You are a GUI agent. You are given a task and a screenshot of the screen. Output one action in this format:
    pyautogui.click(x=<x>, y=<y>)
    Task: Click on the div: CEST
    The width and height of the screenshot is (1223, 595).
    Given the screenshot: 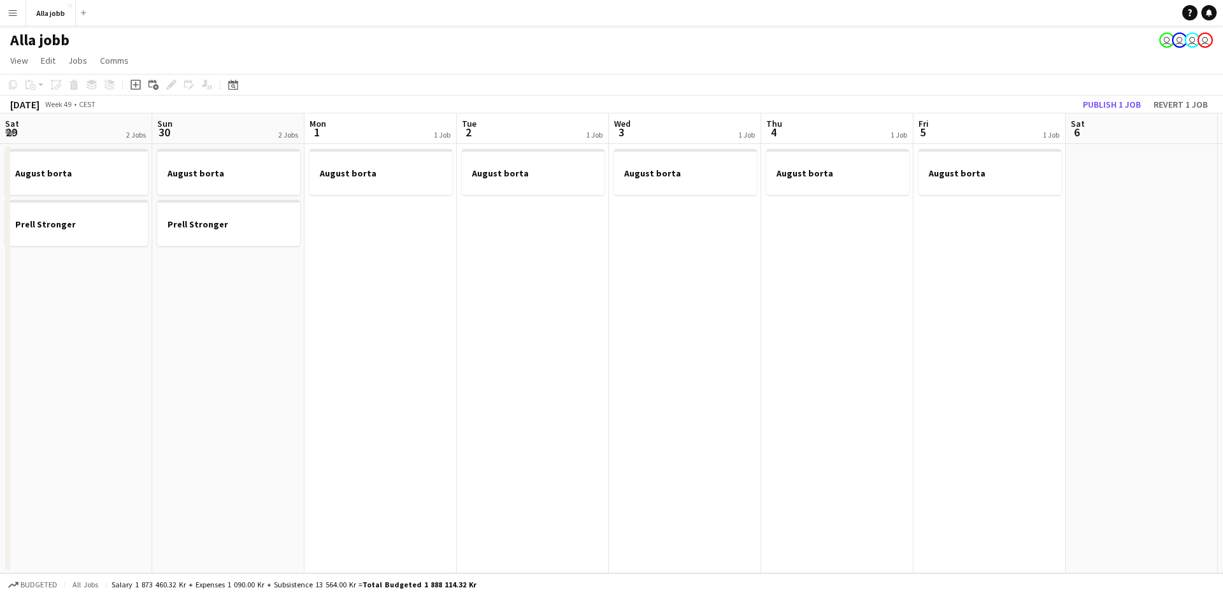 What is the action you would take?
    pyautogui.click(x=87, y=104)
    